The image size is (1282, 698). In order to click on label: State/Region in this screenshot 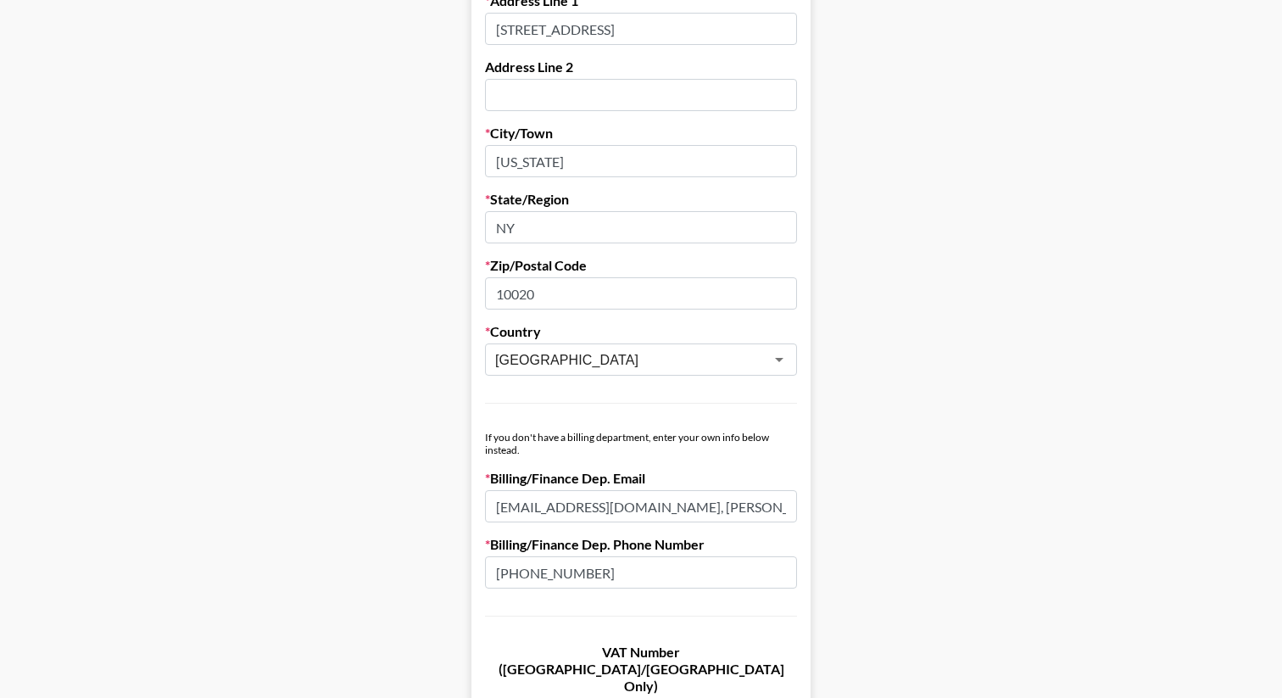, I will do `click(641, 199)`.